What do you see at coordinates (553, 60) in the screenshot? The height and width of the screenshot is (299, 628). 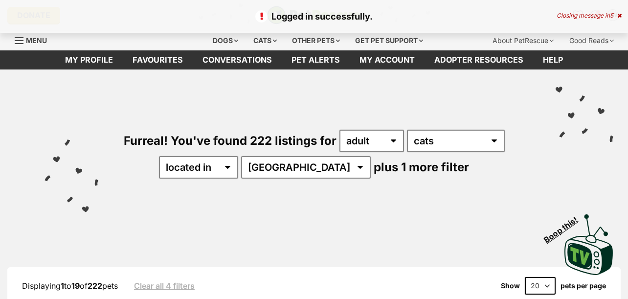 I see `a: Help` at bounding box center [553, 60].